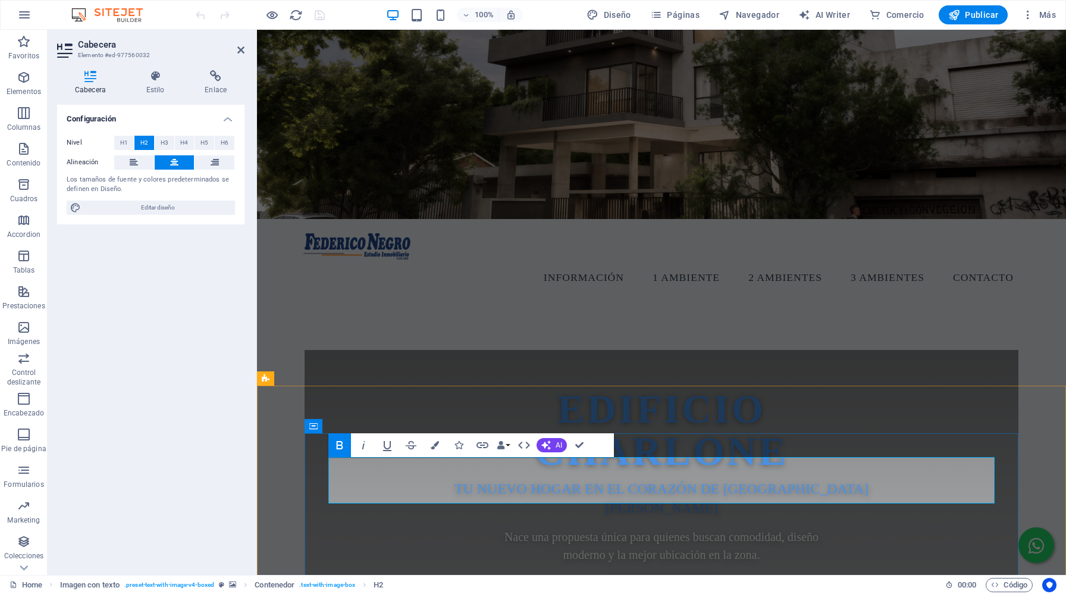  Describe the element at coordinates (24, 199) in the screenshot. I see `p: Cuadros` at that location.